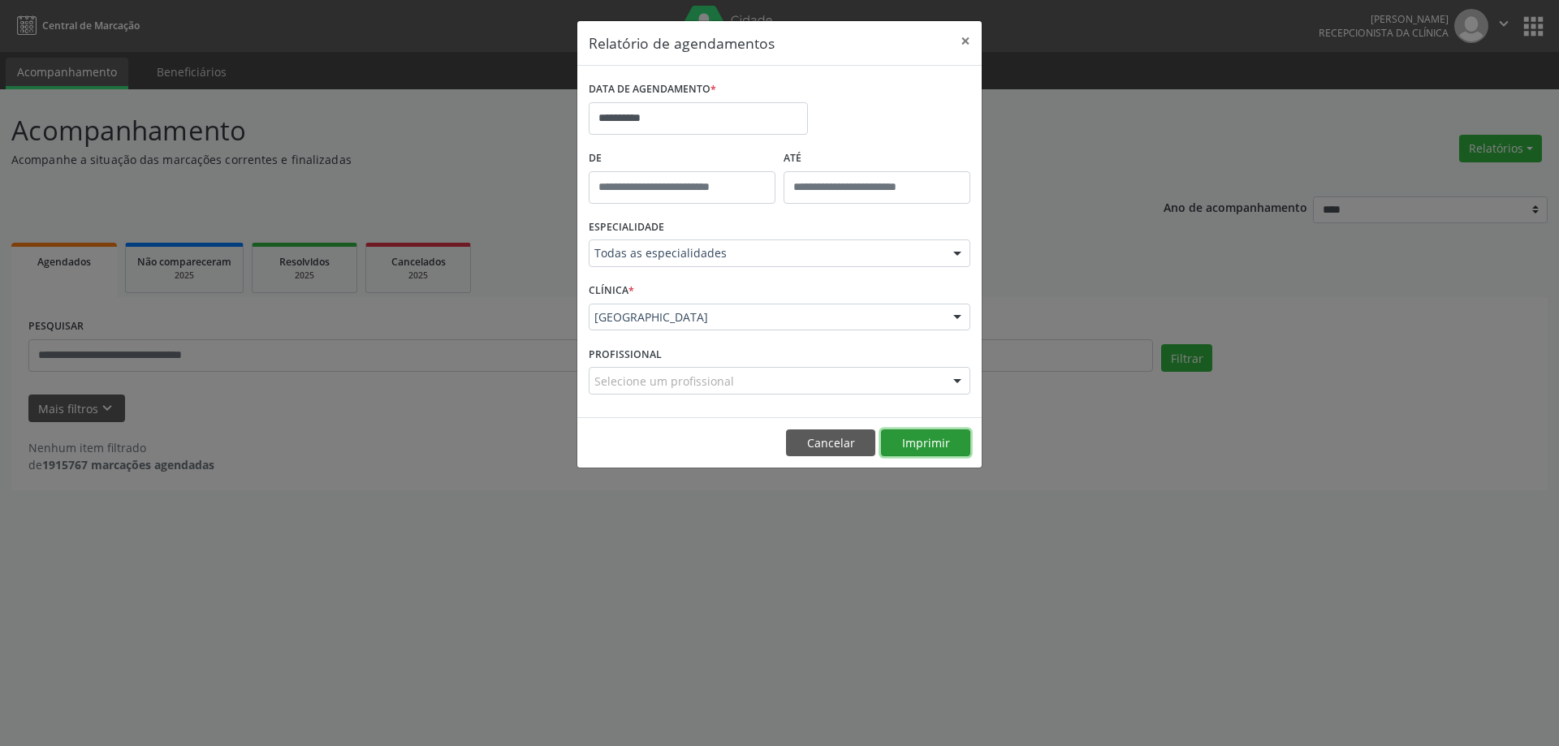 The image size is (1559, 746). I want to click on h5: Relatório de agendamentos, so click(681, 43).